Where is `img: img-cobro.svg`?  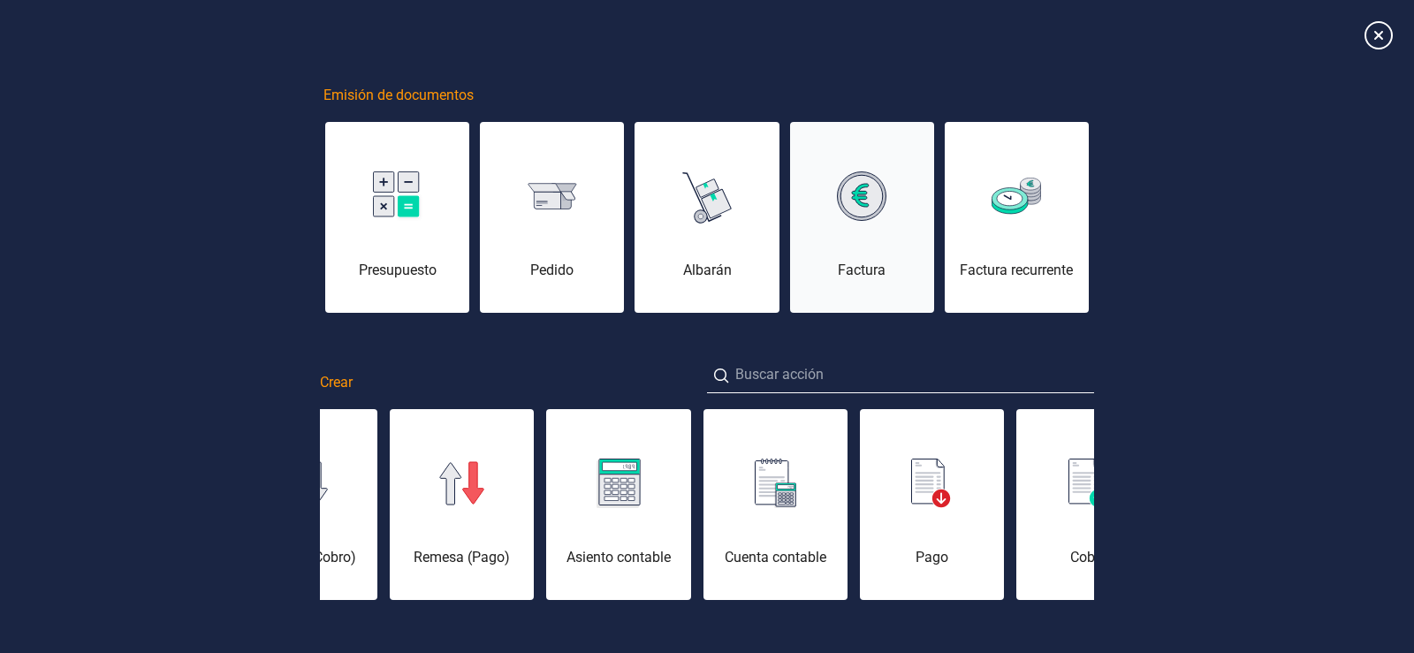
img: img-cobro.svg is located at coordinates (1088, 483).